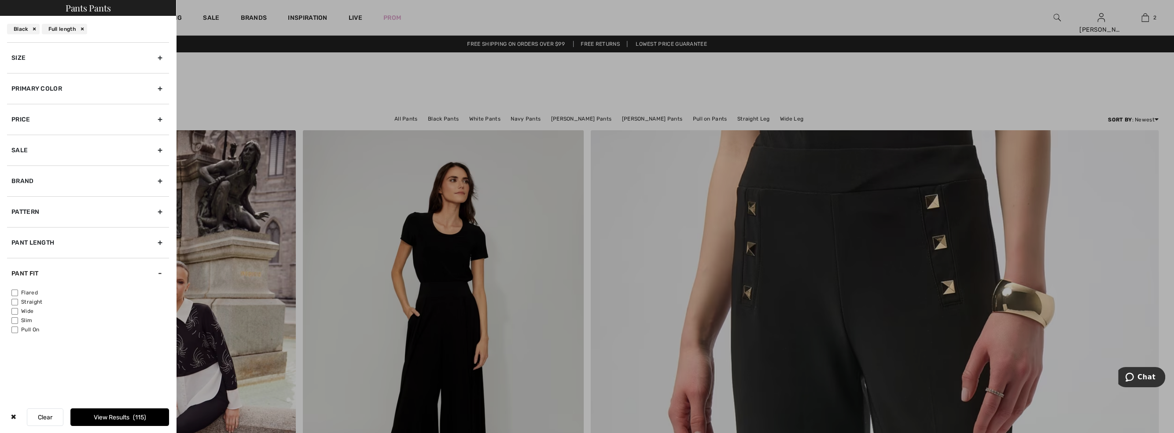 The height and width of the screenshot is (433, 1174). I want to click on div: Black, so click(23, 29).